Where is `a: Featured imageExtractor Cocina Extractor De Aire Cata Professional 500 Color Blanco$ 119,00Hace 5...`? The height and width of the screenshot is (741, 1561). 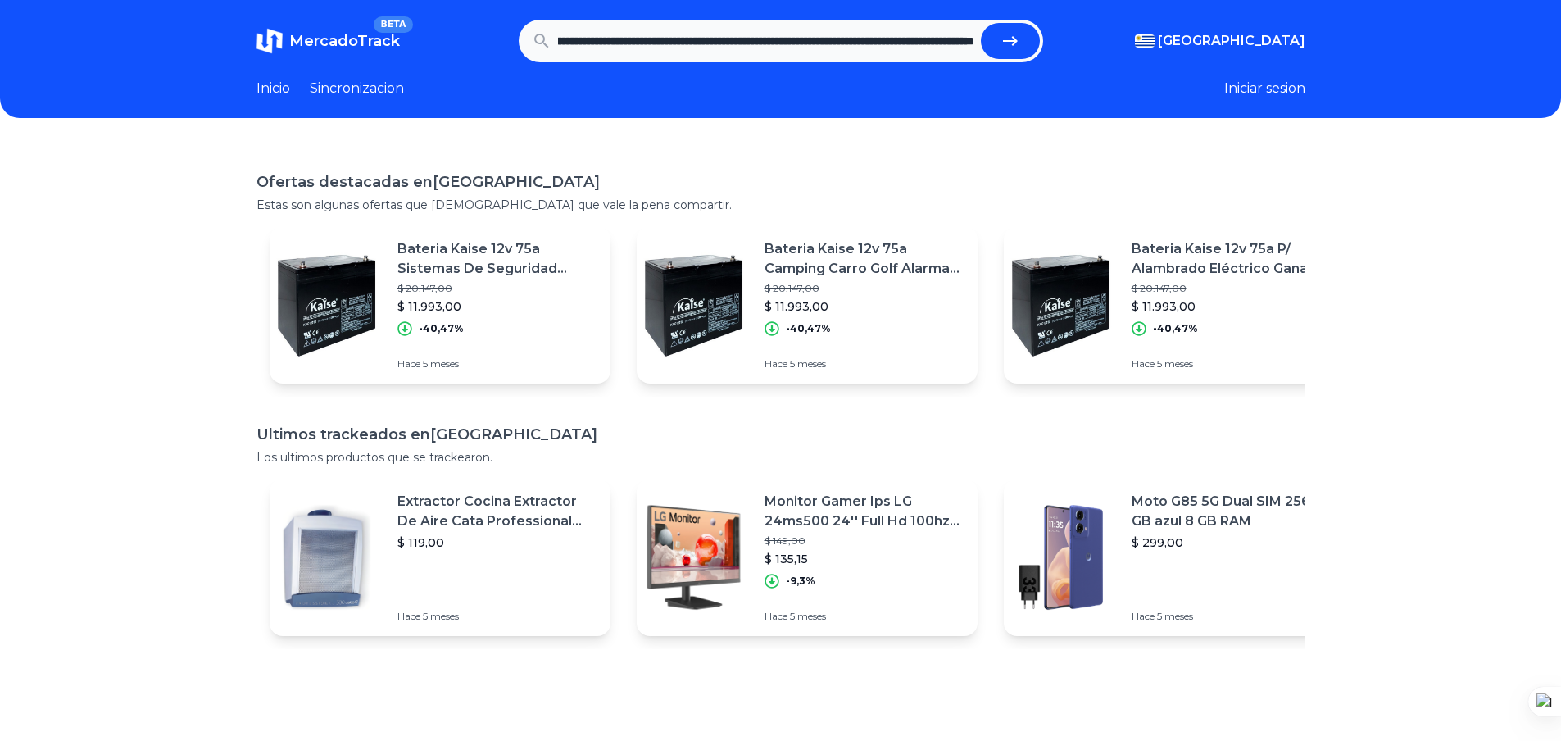
a: Featured imageExtractor Cocina Extractor De Aire Cata Professional 500 Color Blanco$ 119,00Hace 5... is located at coordinates (440, 557).